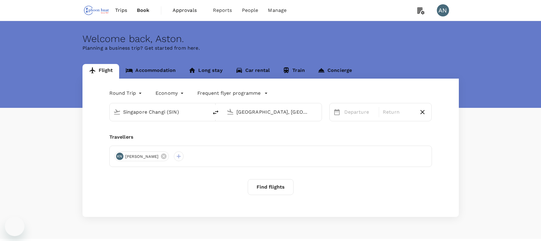  I want to click on div: AN, so click(443, 10).